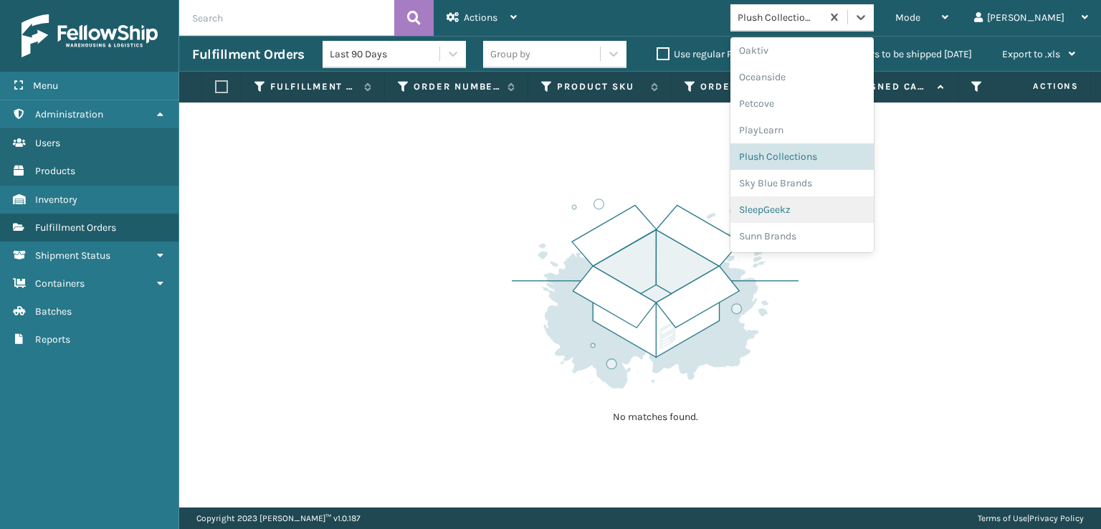 The image size is (1101, 529). What do you see at coordinates (75, 227) in the screenshot?
I see `span: Fulfillment Orders` at bounding box center [75, 227].